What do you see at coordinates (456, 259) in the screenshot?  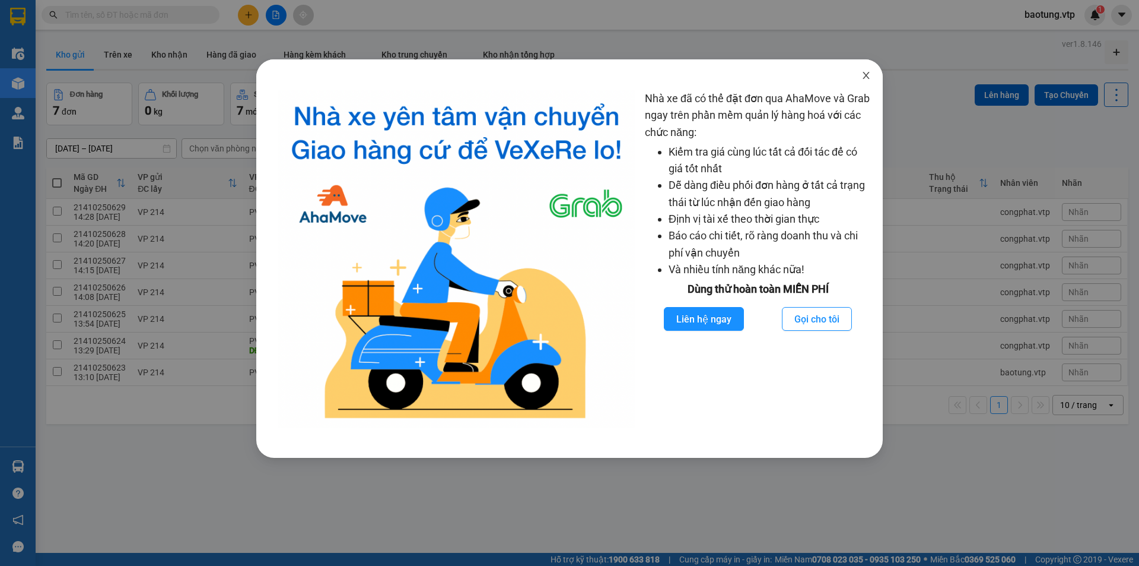 I see `img: logo` at bounding box center [456, 259].